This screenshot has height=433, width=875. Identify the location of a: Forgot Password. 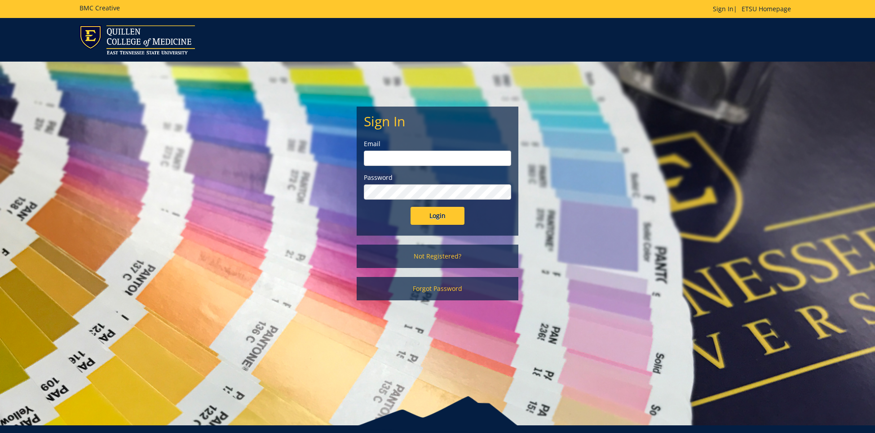
(438, 289).